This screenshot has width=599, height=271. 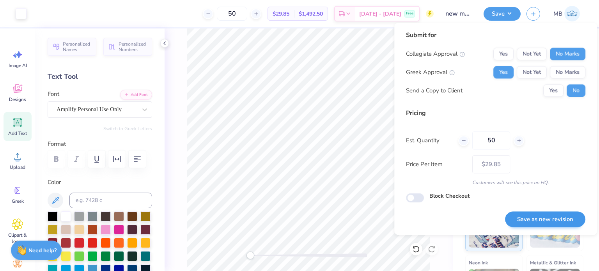 I want to click on span: Add Text, so click(x=18, y=133).